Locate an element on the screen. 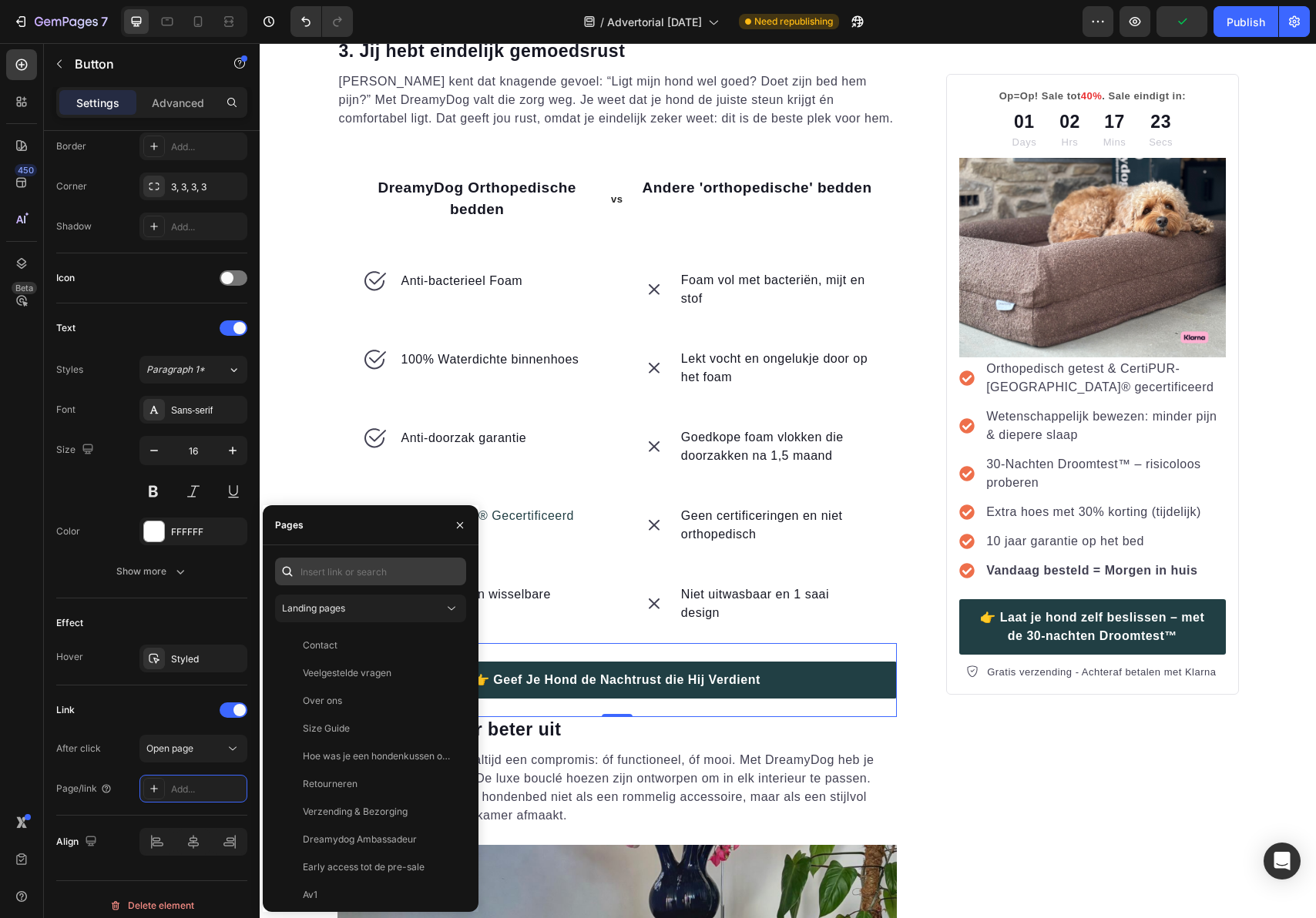 This screenshot has width=1316, height=918. button: <p>👉 Geef Je Hond de Nachtrust die Hij Verdient&nbsp;</p> is located at coordinates (358, 637).